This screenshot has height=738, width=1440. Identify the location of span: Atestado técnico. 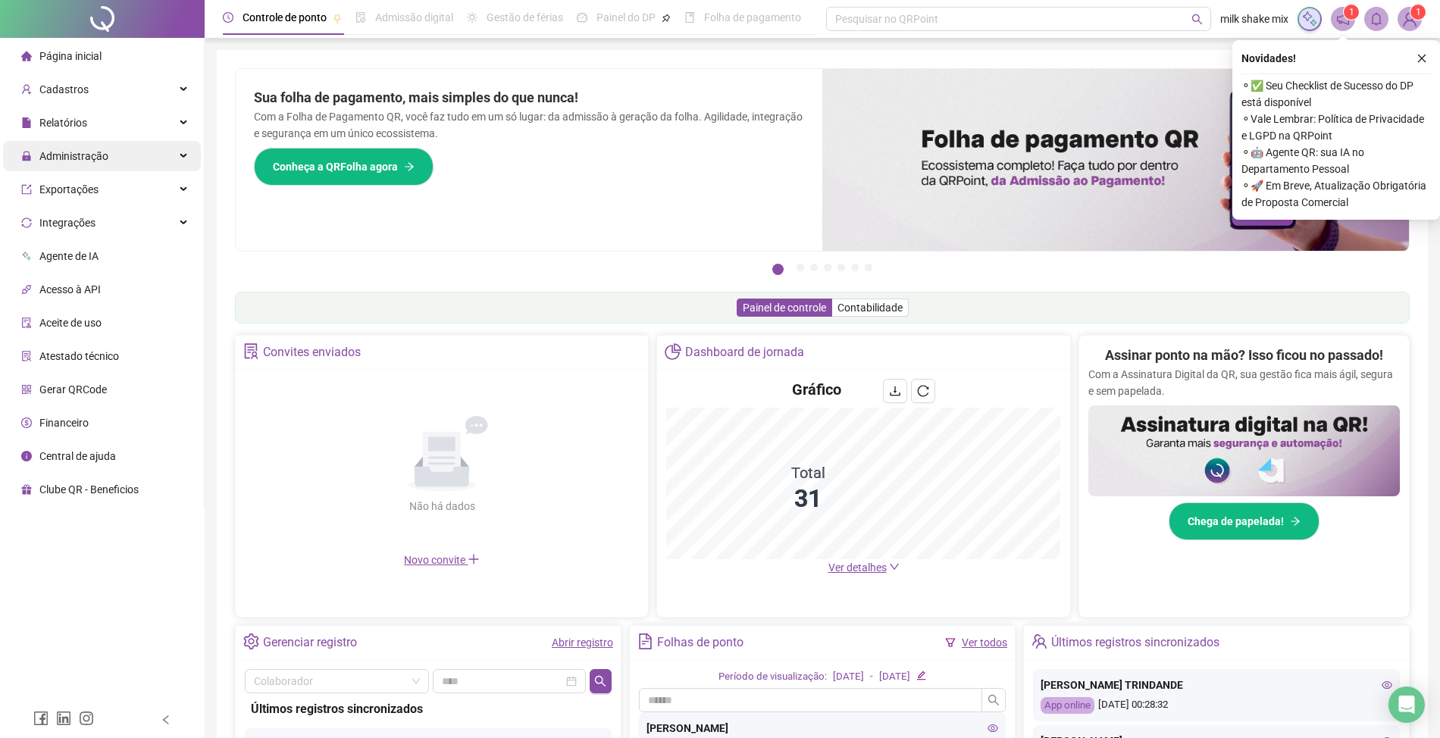
(79, 356).